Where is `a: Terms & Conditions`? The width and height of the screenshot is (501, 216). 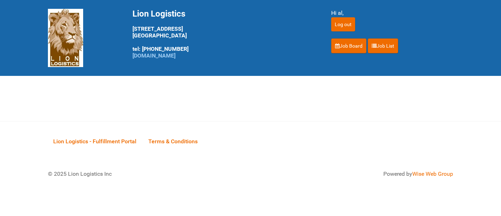
a: Terms & Conditions is located at coordinates (173, 141).